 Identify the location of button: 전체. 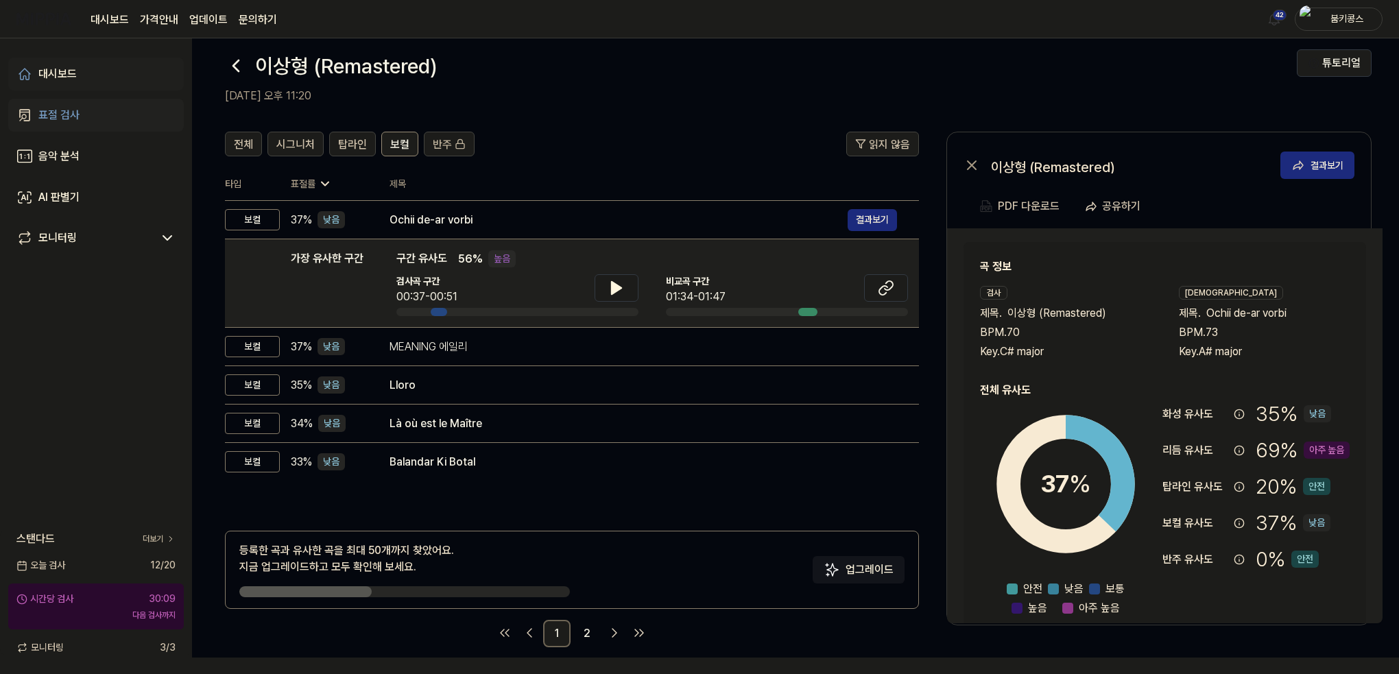
(243, 144).